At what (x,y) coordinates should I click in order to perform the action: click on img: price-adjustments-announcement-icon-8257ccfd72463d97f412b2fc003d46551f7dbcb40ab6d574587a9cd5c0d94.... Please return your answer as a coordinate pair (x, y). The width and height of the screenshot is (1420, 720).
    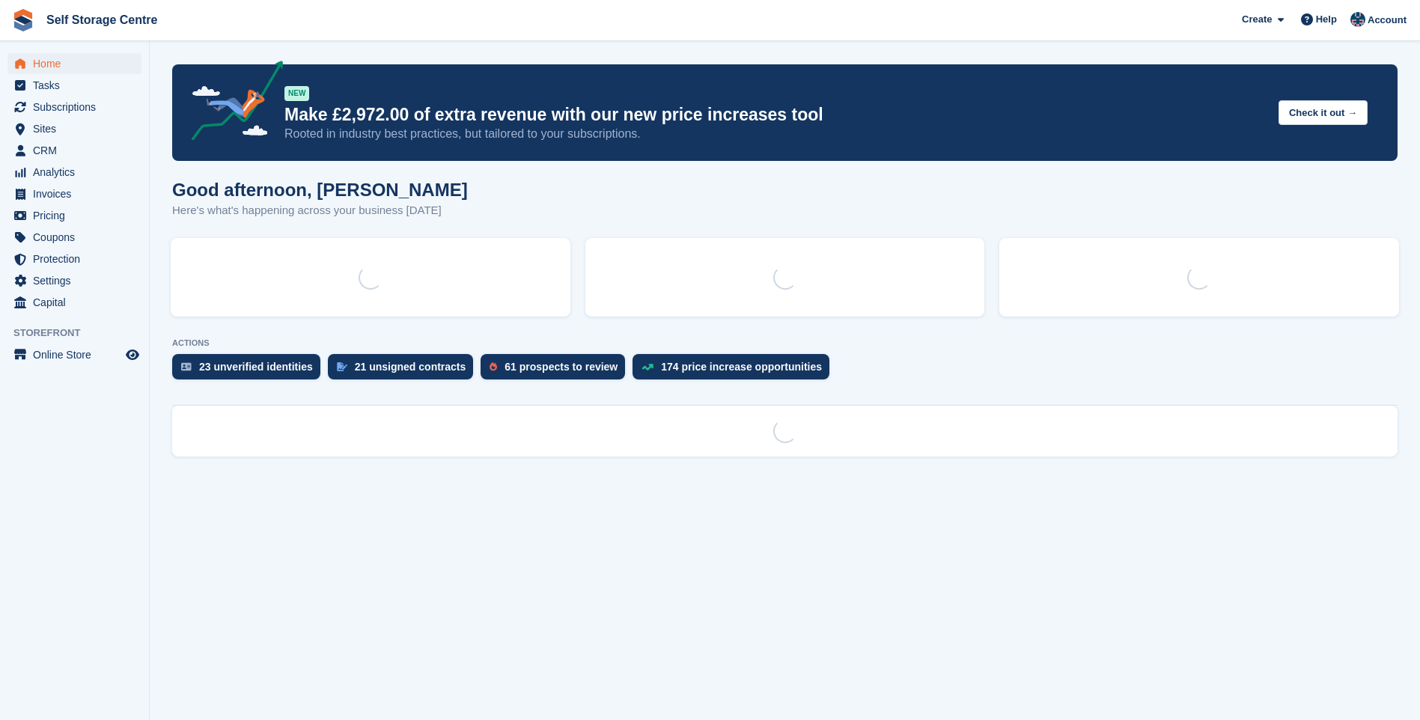
    Looking at the image, I should click on (231, 103).